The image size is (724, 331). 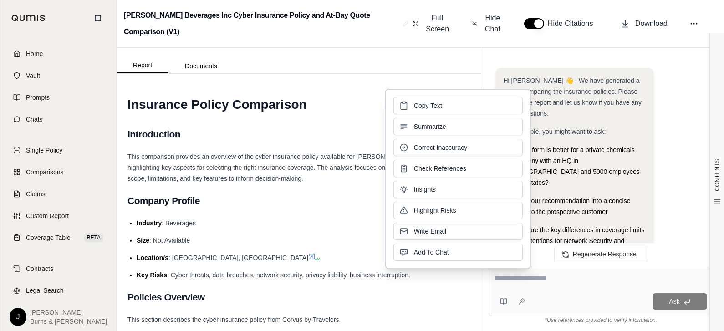 What do you see at coordinates (458, 231) in the screenshot?
I see `button: Write Email` at bounding box center [458, 231].